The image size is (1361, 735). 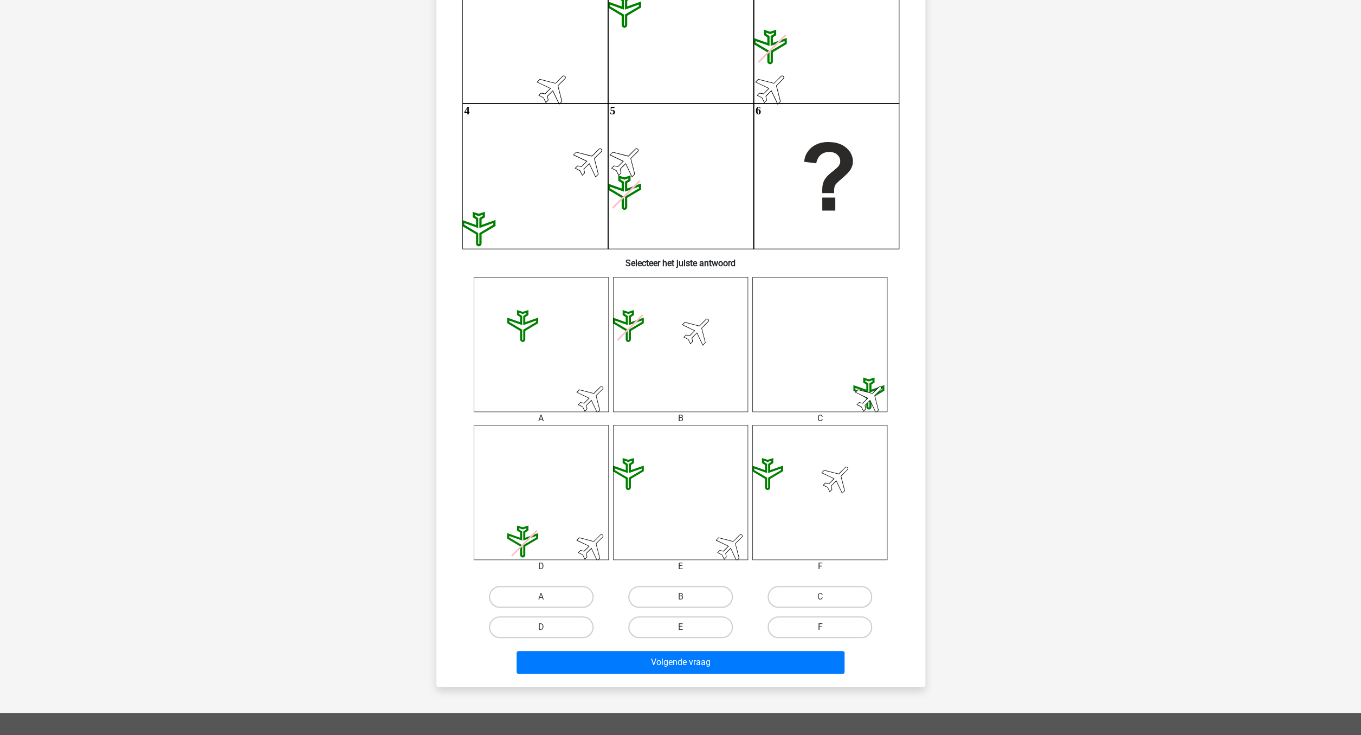 I want to click on label: C, so click(x=820, y=597).